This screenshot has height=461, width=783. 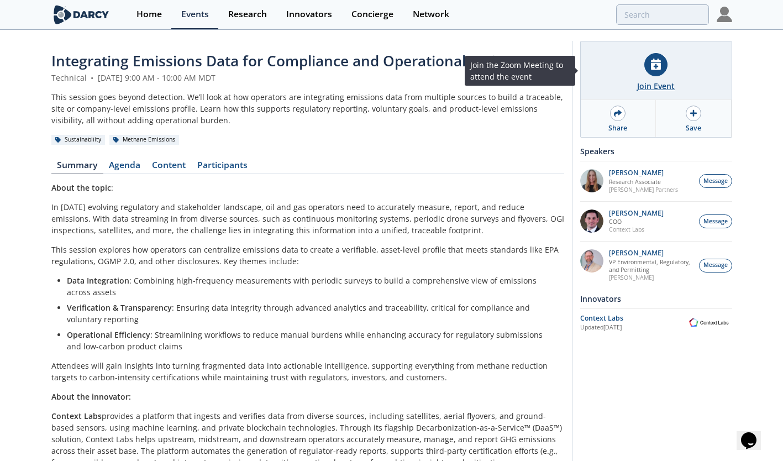 I want to click on strong: Data Integration, so click(x=98, y=280).